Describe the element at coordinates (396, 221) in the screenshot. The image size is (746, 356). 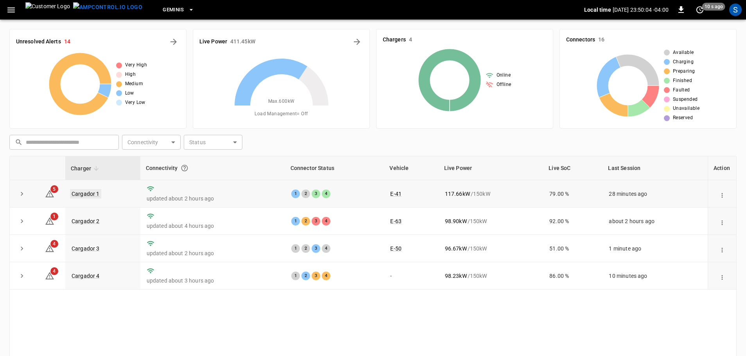
I see `a: E-63` at that location.